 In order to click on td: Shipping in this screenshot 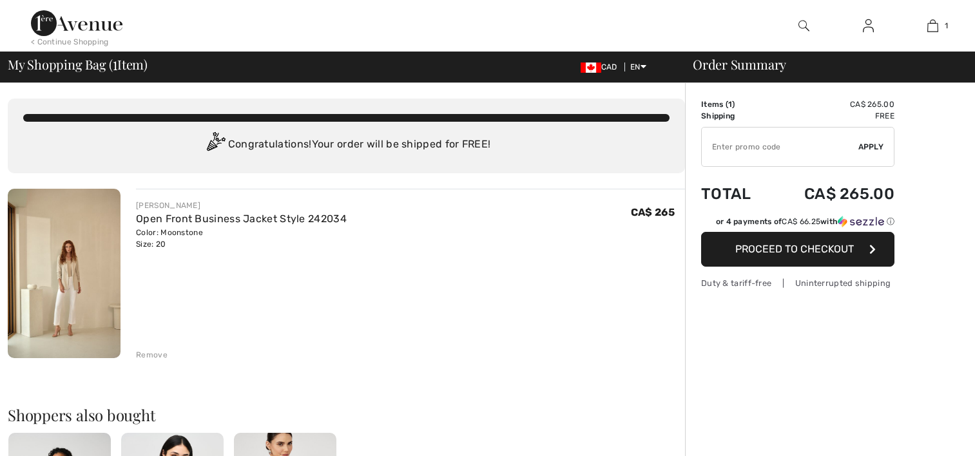, I will do `click(735, 116)`.